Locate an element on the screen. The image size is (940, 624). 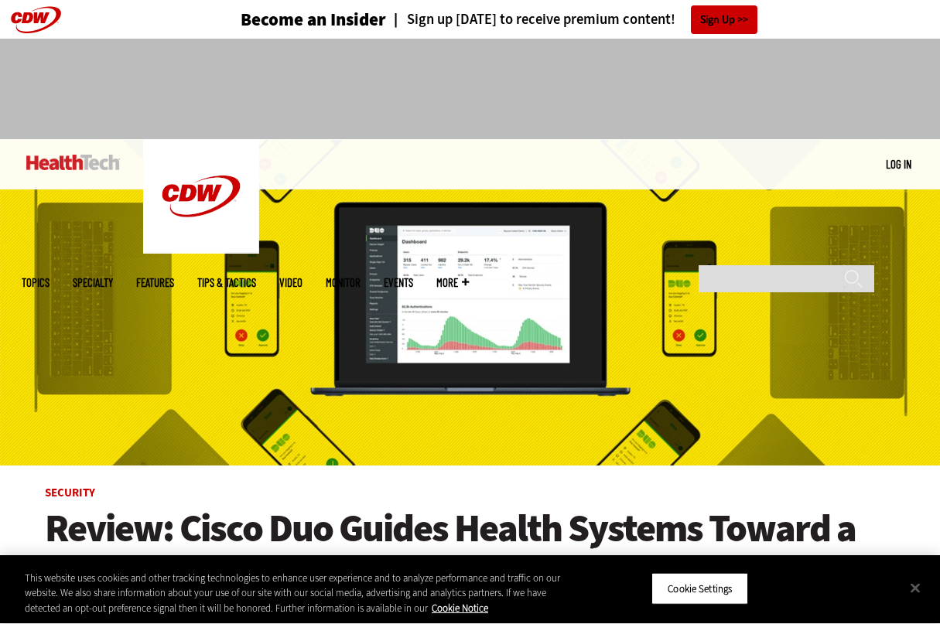
a: Sign Up is located at coordinates (724, 19).